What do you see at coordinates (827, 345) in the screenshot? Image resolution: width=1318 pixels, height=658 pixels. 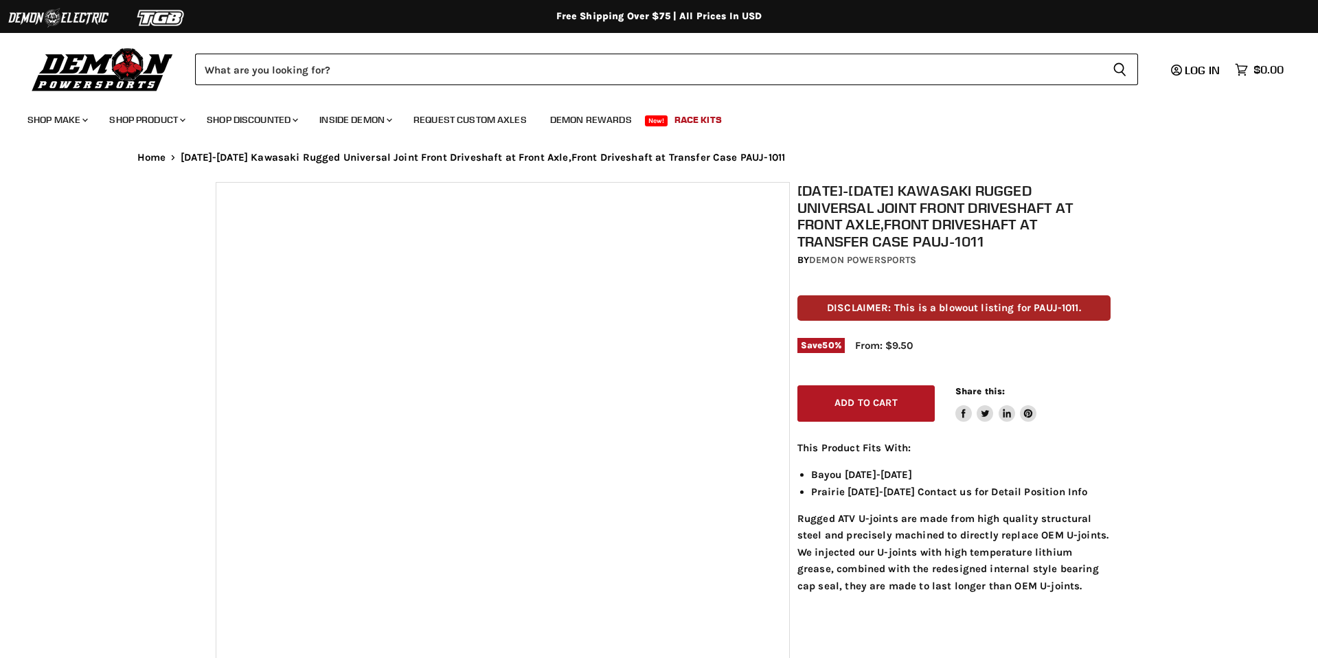 I see `span: 50` at bounding box center [827, 345].